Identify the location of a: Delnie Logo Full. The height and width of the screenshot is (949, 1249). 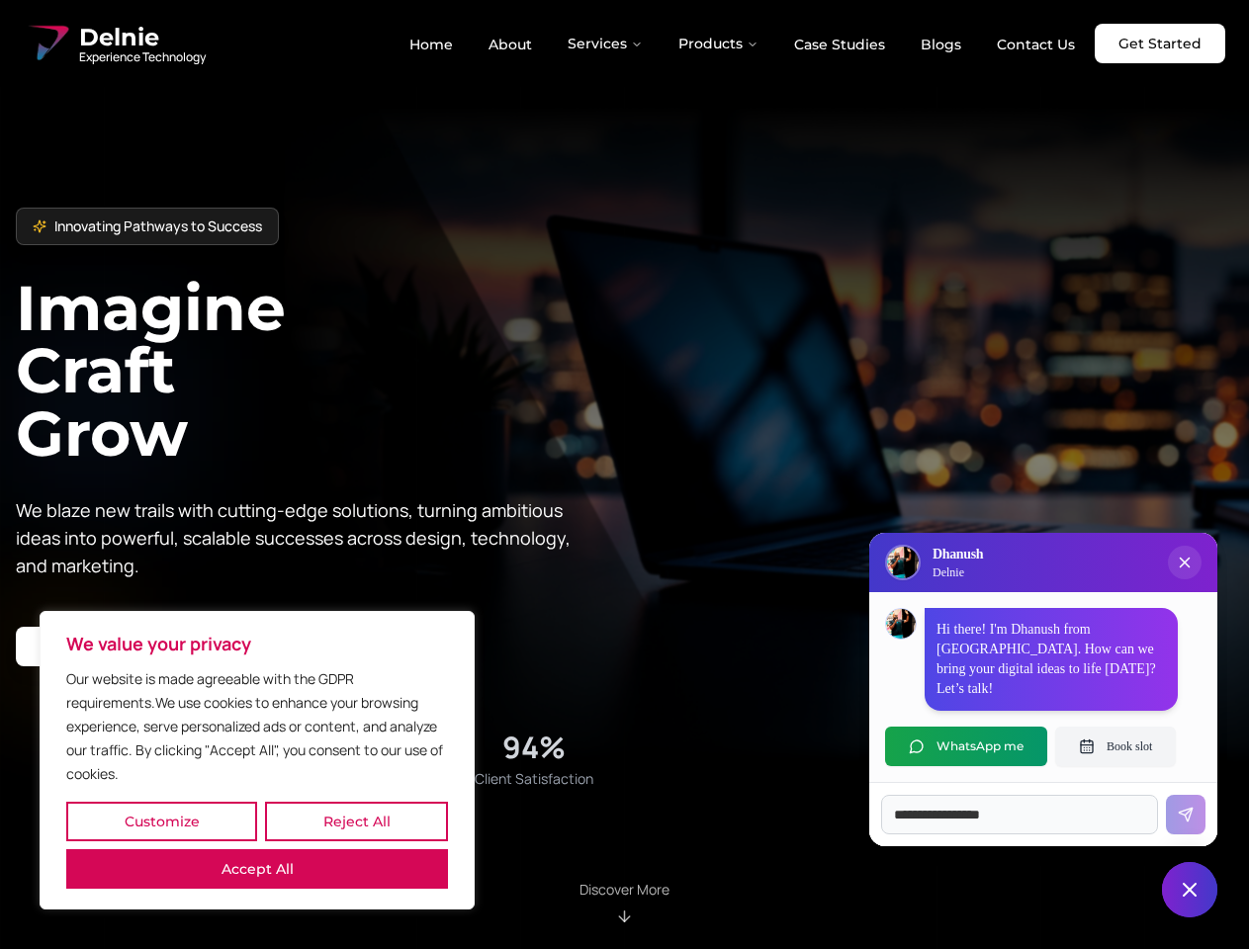
(115, 43).